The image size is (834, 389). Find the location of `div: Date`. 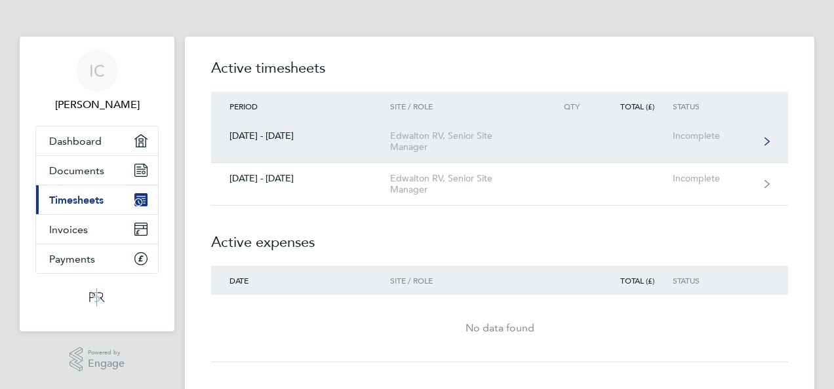

div: Date is located at coordinates (300, 280).